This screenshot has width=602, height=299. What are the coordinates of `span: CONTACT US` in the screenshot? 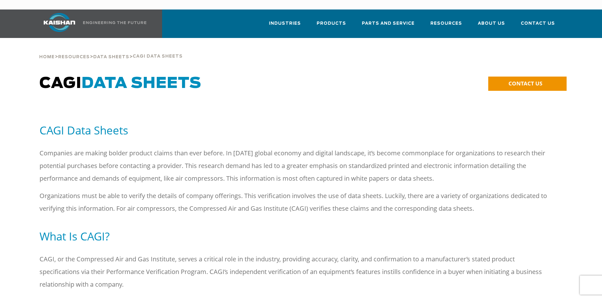 It's located at (526, 83).